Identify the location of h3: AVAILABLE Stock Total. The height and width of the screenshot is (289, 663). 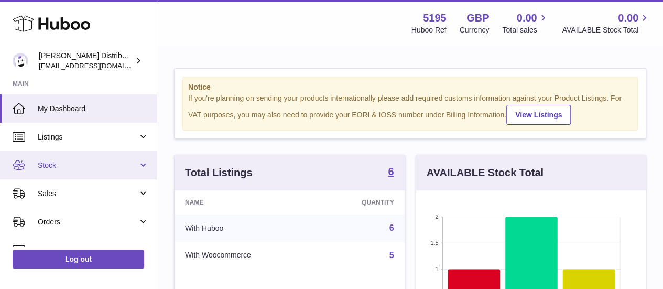
(485, 172).